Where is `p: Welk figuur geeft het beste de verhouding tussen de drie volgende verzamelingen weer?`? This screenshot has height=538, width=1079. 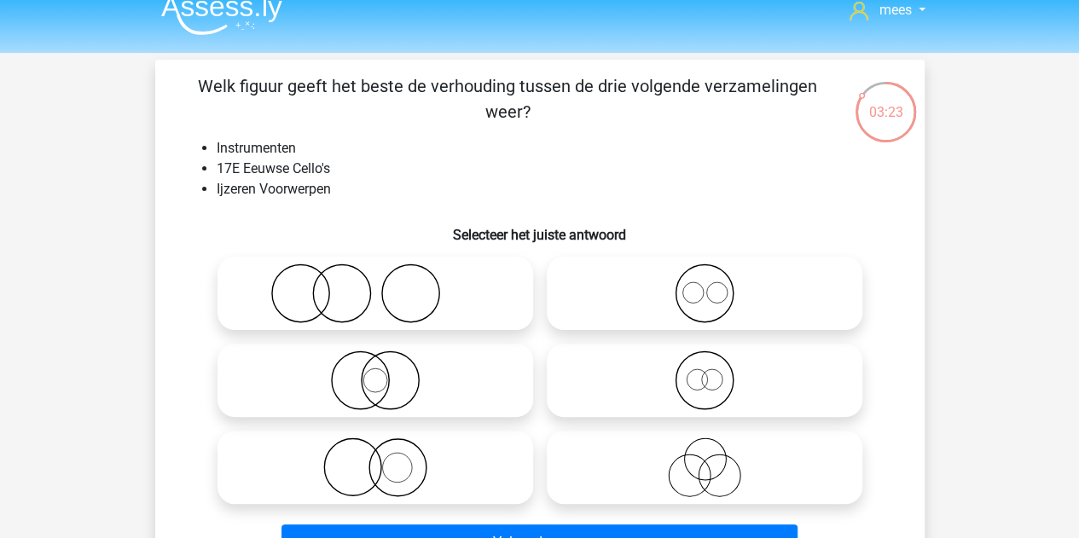 p: Welk figuur geeft het beste de verhouding tussen de drie volgende verzamelingen weer? is located at coordinates (507, 99).